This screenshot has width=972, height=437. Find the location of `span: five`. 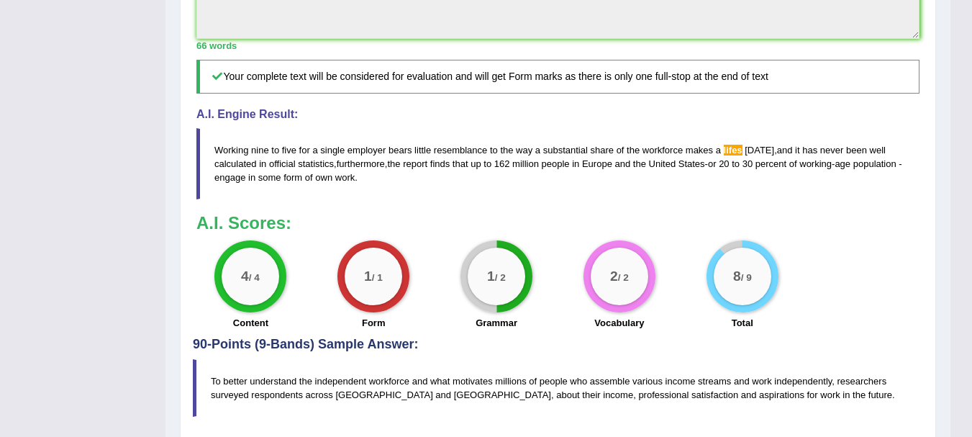

span: five is located at coordinates (289, 150).